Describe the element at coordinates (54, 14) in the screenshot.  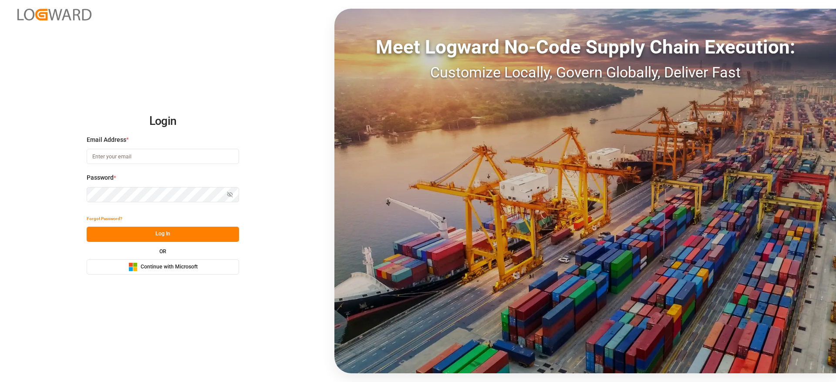
I see `img: Logward_new_orange.png` at that location.